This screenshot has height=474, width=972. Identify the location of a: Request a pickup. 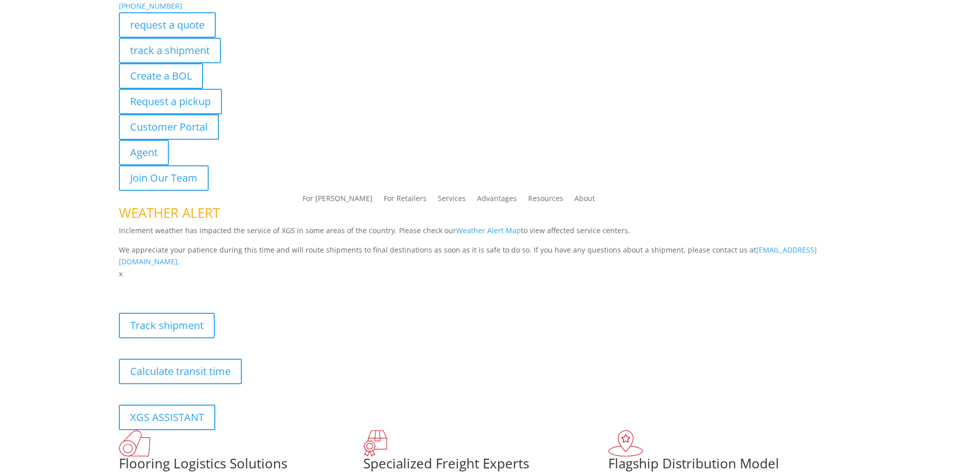
(170, 102).